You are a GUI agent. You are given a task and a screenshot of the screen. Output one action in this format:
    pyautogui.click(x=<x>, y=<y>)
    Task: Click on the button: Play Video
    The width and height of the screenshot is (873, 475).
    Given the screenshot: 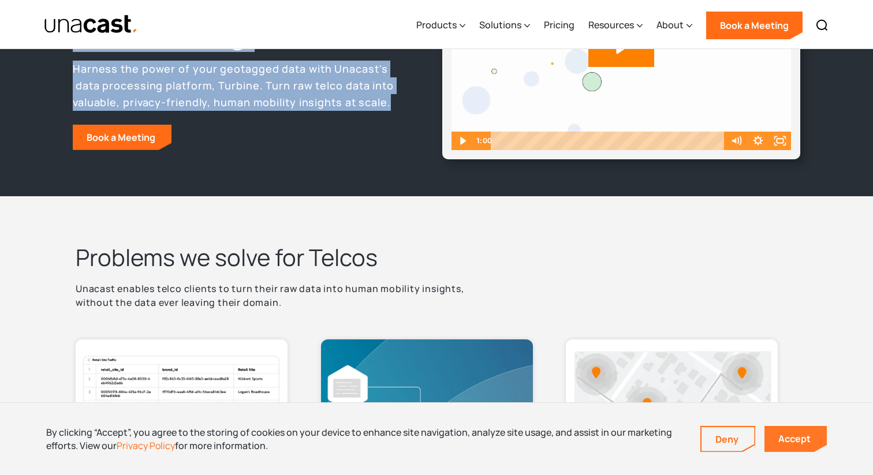 What is the action you would take?
    pyautogui.click(x=463, y=141)
    